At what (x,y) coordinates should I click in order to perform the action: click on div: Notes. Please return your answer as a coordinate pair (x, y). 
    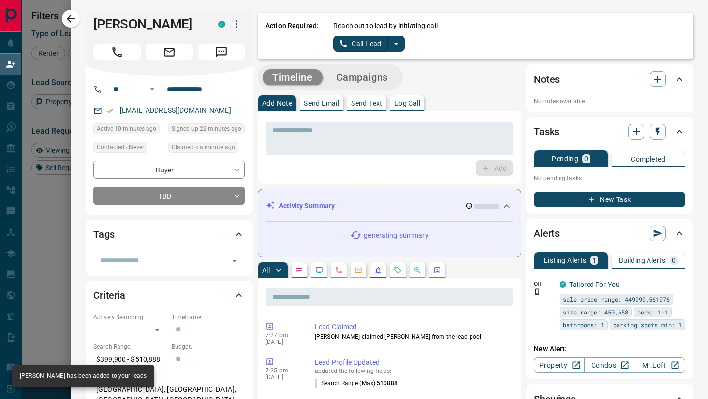
    Looking at the image, I should click on (609, 79).